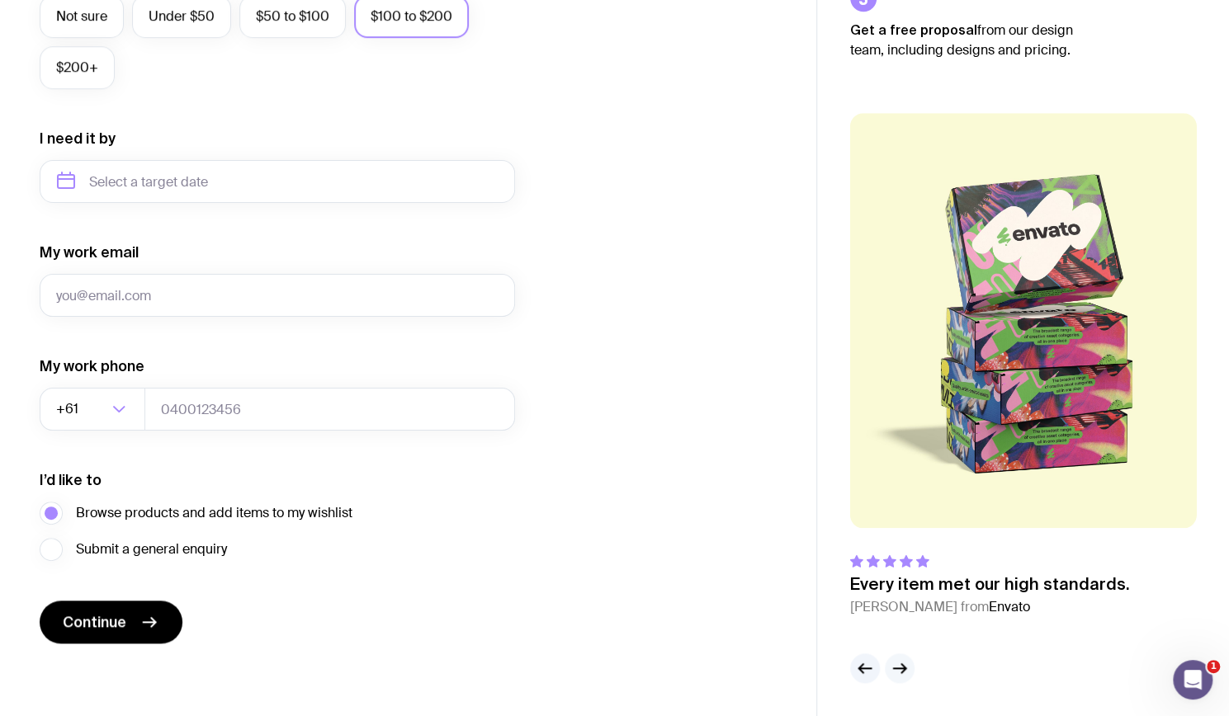  I want to click on p: Every item met our high standards., so click(989, 584).